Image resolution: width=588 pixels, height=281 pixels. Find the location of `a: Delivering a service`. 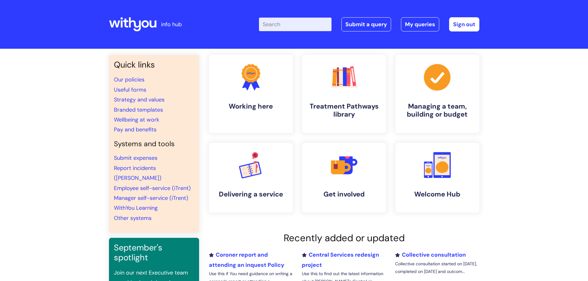

a: Delivering a service is located at coordinates (251, 178).